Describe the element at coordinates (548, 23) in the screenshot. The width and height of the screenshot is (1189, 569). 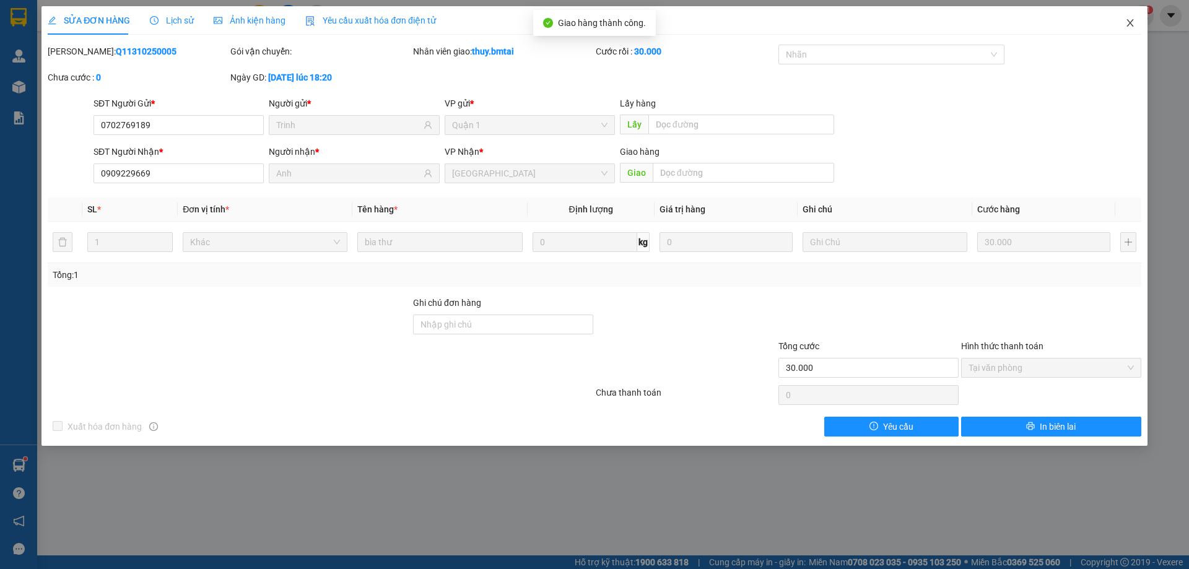
I see `span: check-circle` at that location.